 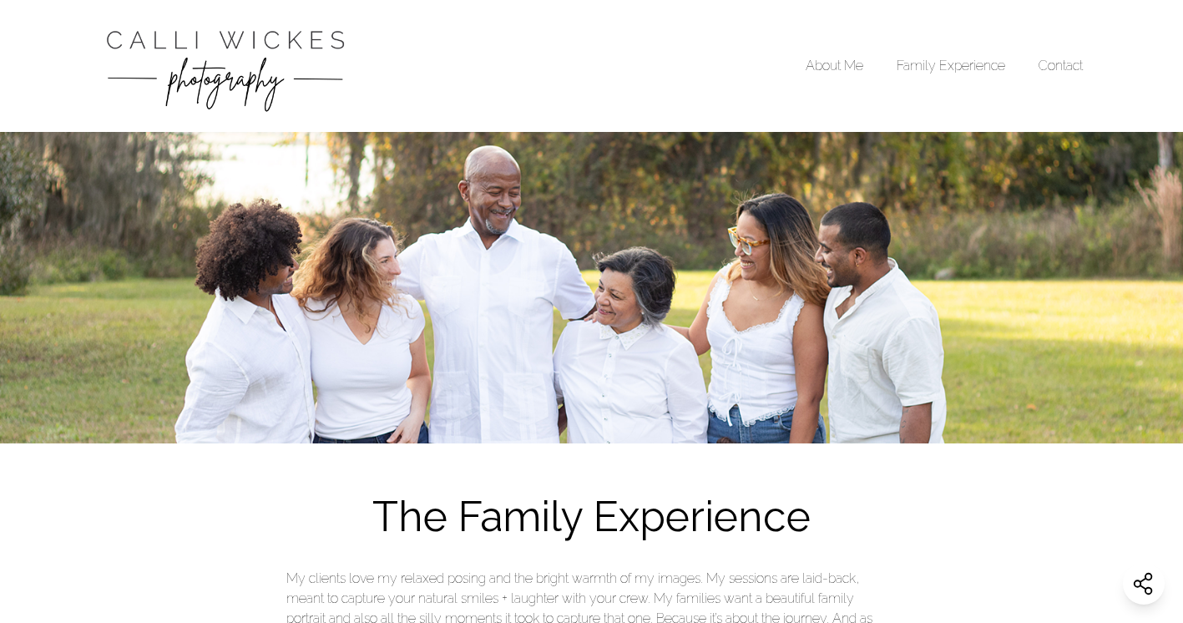 What do you see at coordinates (834, 65) in the screenshot?
I see `a: About Me` at bounding box center [834, 65].